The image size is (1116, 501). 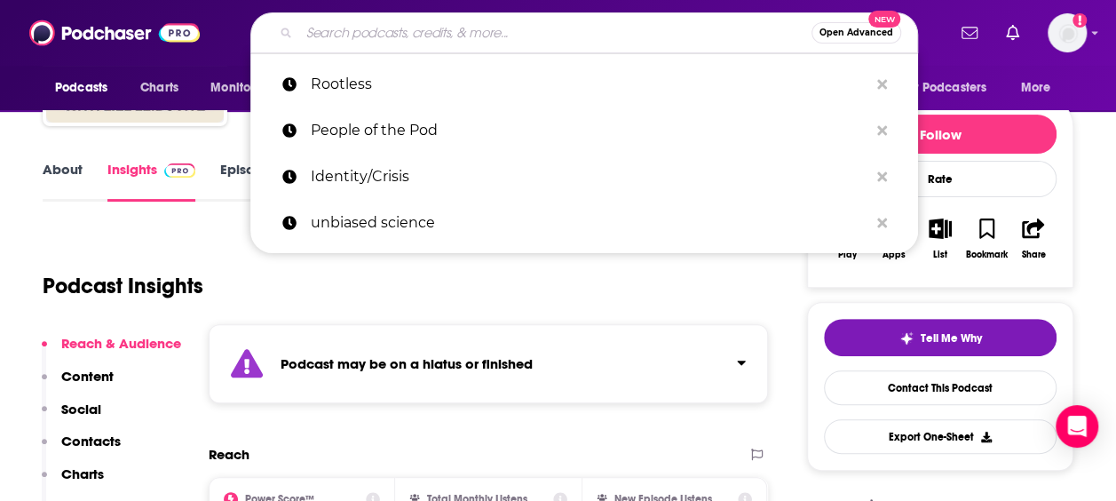 What do you see at coordinates (940, 239) in the screenshot?
I see `button: List` at bounding box center [940, 239].